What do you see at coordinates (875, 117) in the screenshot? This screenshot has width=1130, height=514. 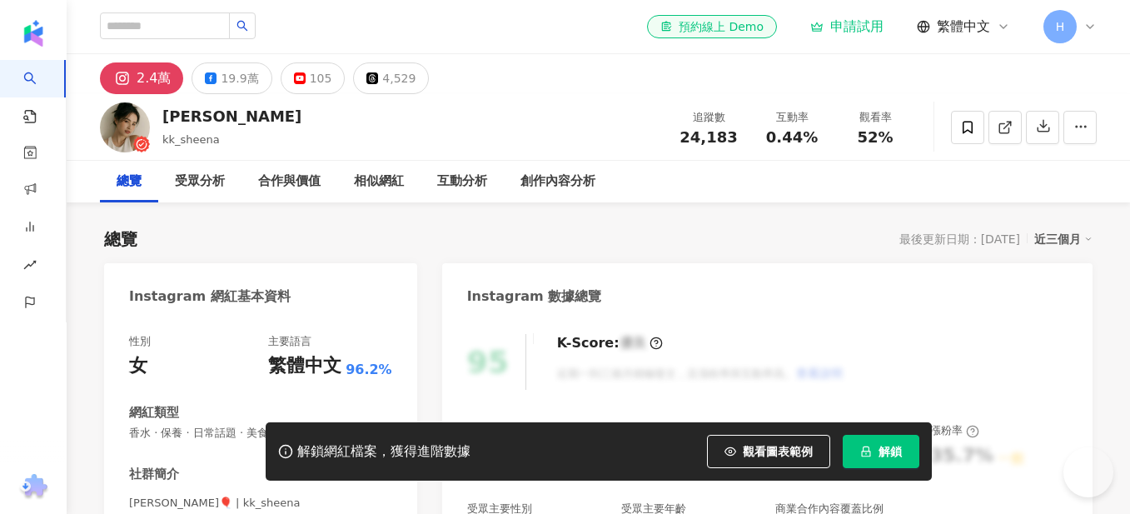 I see `div: 觀看率` at bounding box center [875, 117].